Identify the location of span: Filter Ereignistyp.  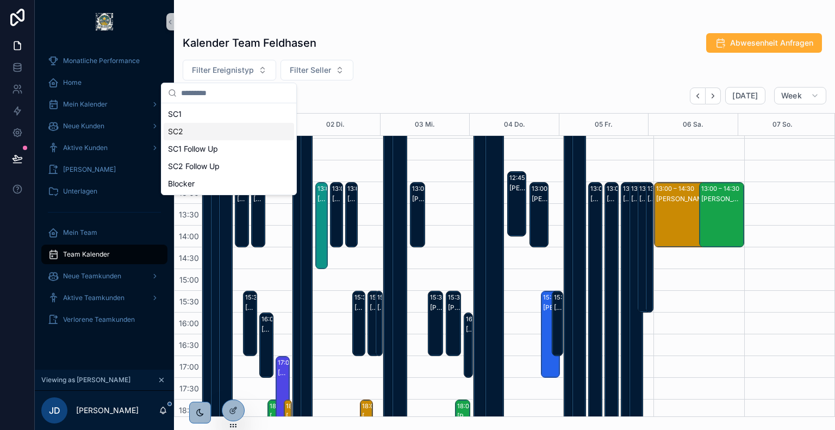
(223, 70).